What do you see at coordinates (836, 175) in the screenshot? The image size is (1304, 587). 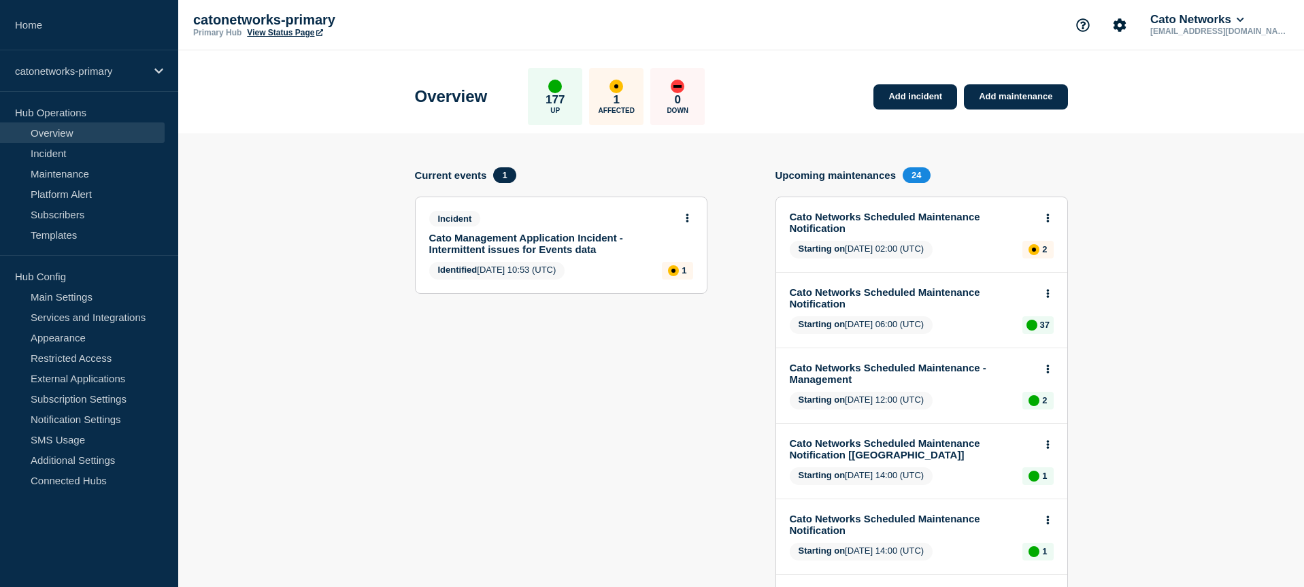 I see `h4: Upcoming maintenances` at bounding box center [836, 175].